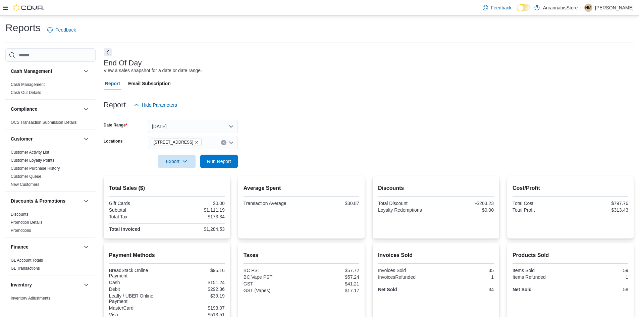 This screenshot has height=317, width=639. Describe the element at coordinates (65, 30) in the screenshot. I see `span: Feedback` at that location.